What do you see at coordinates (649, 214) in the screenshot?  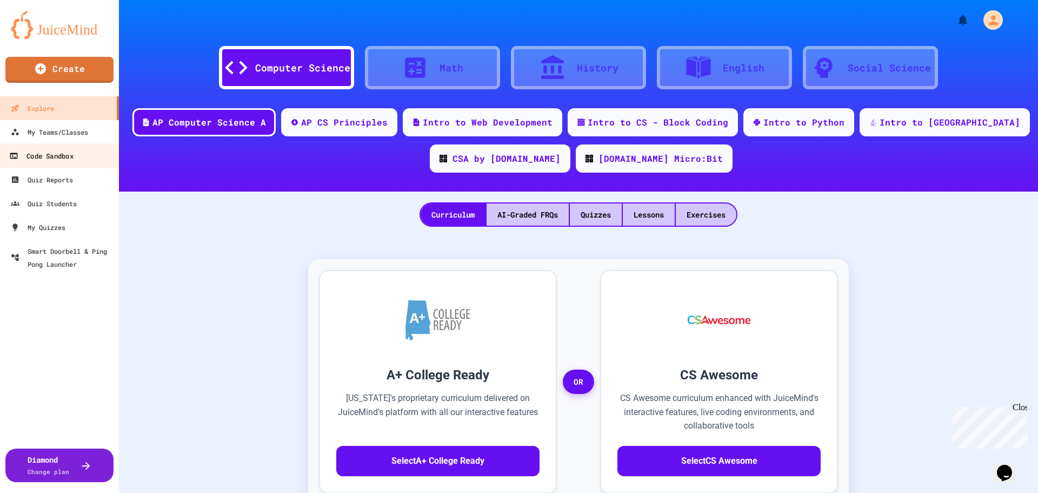 I see `div: Lessons` at bounding box center [649, 214].